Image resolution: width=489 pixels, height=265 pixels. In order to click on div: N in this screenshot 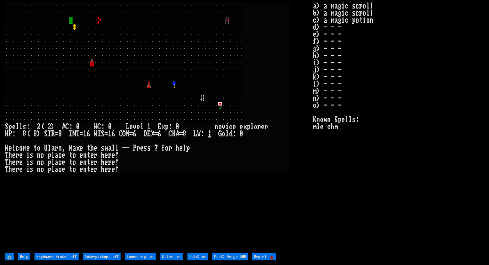, I will do `click(128, 134)`.